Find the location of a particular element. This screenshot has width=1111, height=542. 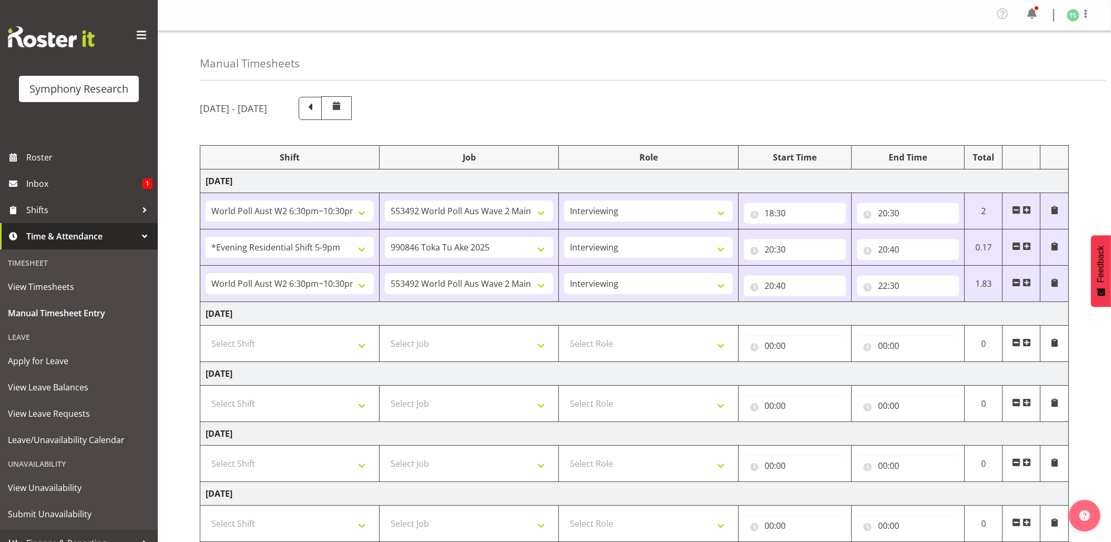

span: Roster is located at coordinates (89, 157).